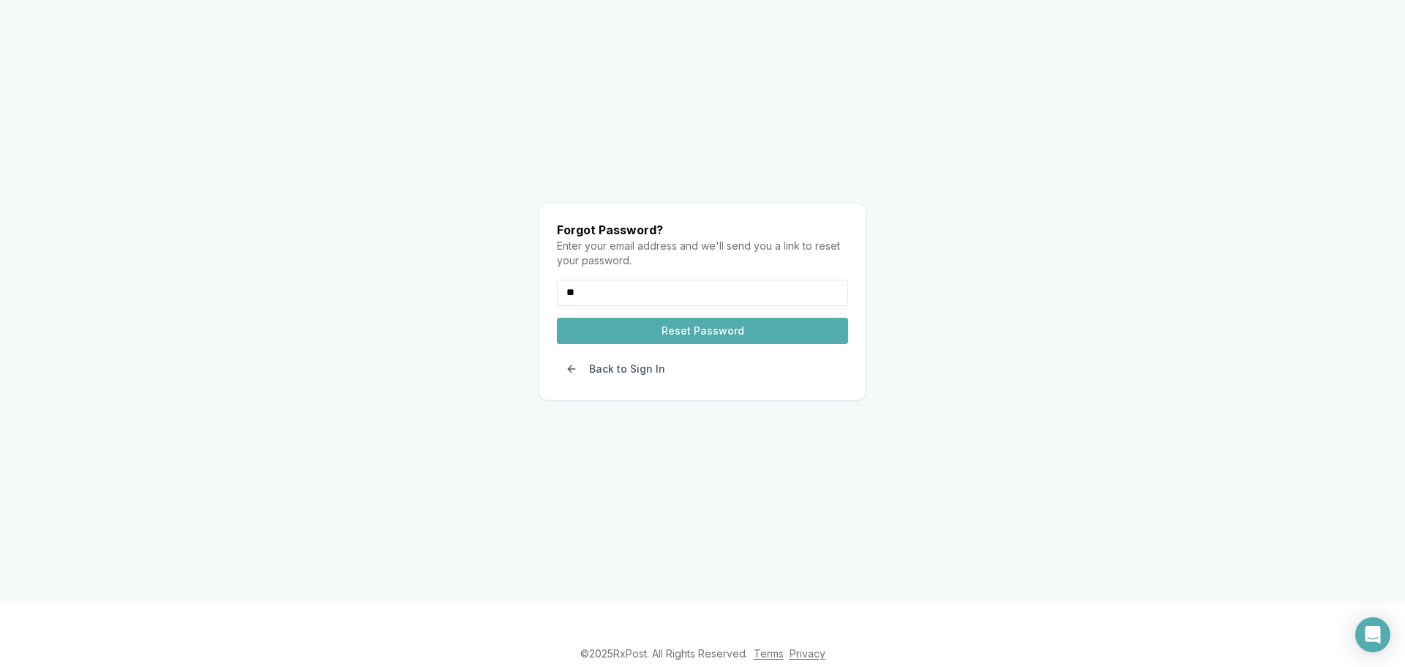  What do you see at coordinates (1373, 634) in the screenshot?
I see `div: Open Intercom Messenger` at bounding box center [1373, 634].